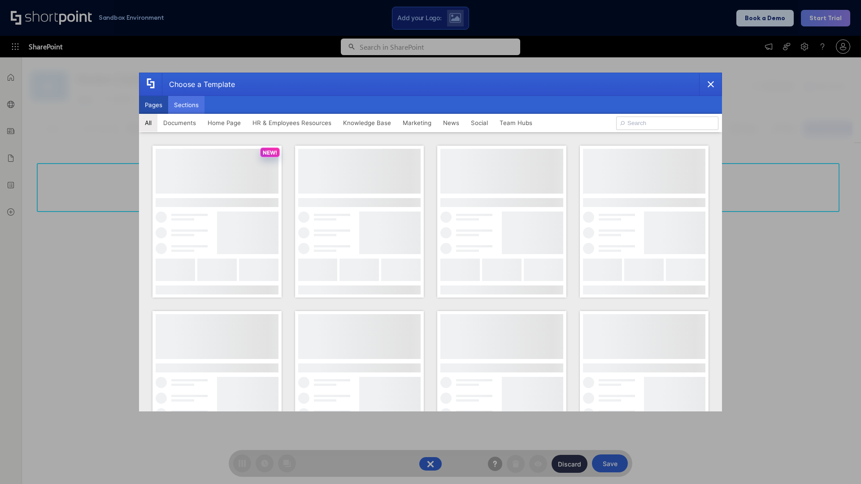 The width and height of the screenshot is (861, 484). What do you see at coordinates (667, 123) in the screenshot?
I see `input: Search` at bounding box center [667, 123].